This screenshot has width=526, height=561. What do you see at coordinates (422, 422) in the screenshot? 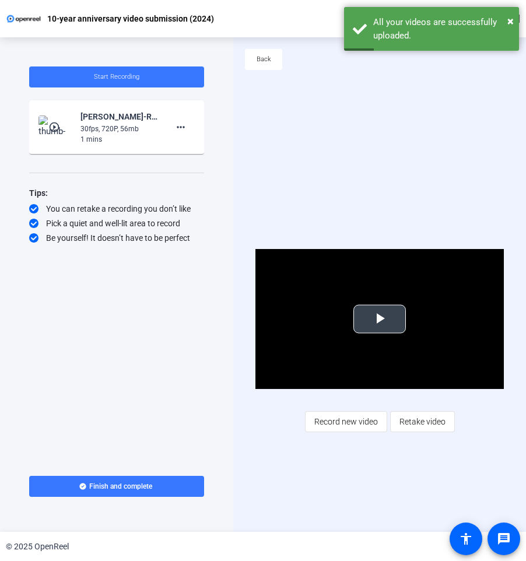
I see `button: Retake video` at bounding box center [422, 422].